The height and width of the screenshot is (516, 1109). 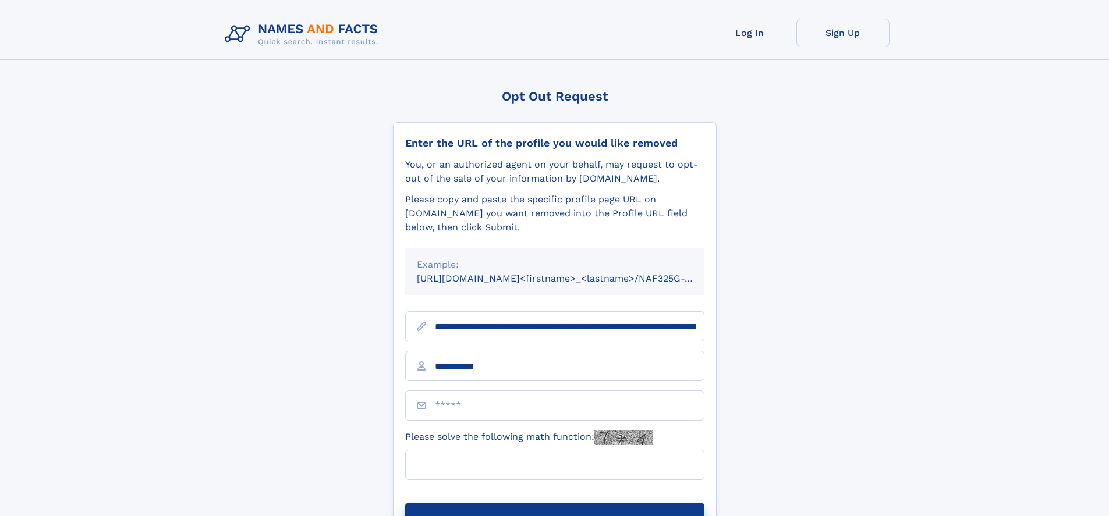 I want to click on div: Opt Out Request, so click(x=555, y=96).